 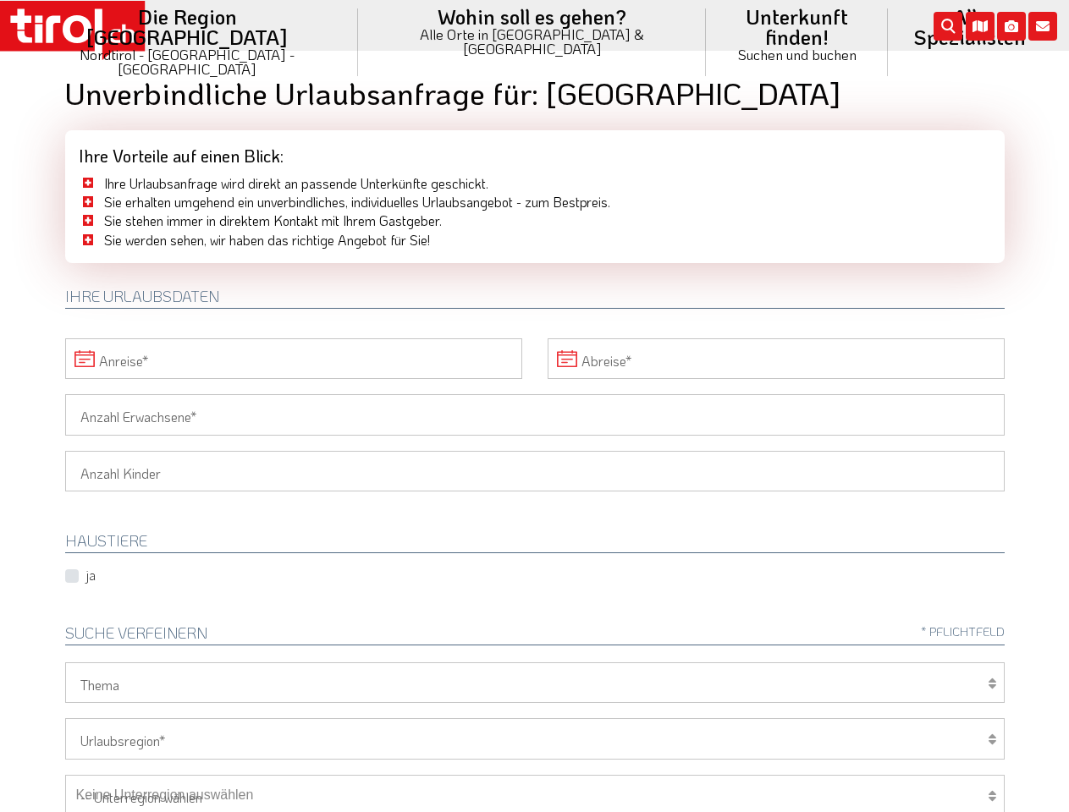 I want to click on li: Sie stehen immer in direktem Kontakt mit Ihrem Gastgeber., so click(x=535, y=221).